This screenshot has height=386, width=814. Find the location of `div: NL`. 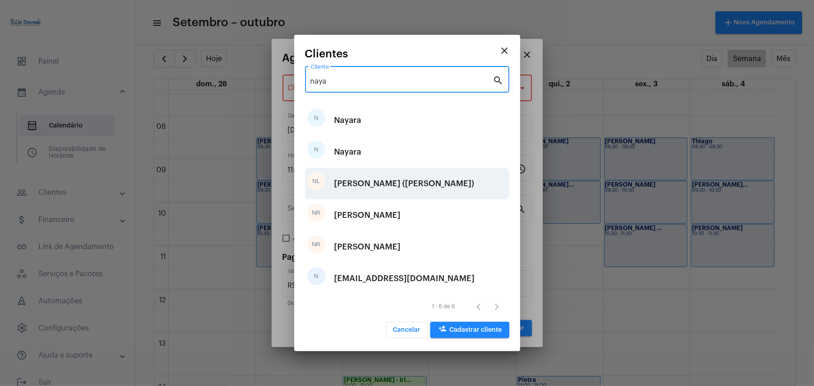

div: NL is located at coordinates (316, 181).